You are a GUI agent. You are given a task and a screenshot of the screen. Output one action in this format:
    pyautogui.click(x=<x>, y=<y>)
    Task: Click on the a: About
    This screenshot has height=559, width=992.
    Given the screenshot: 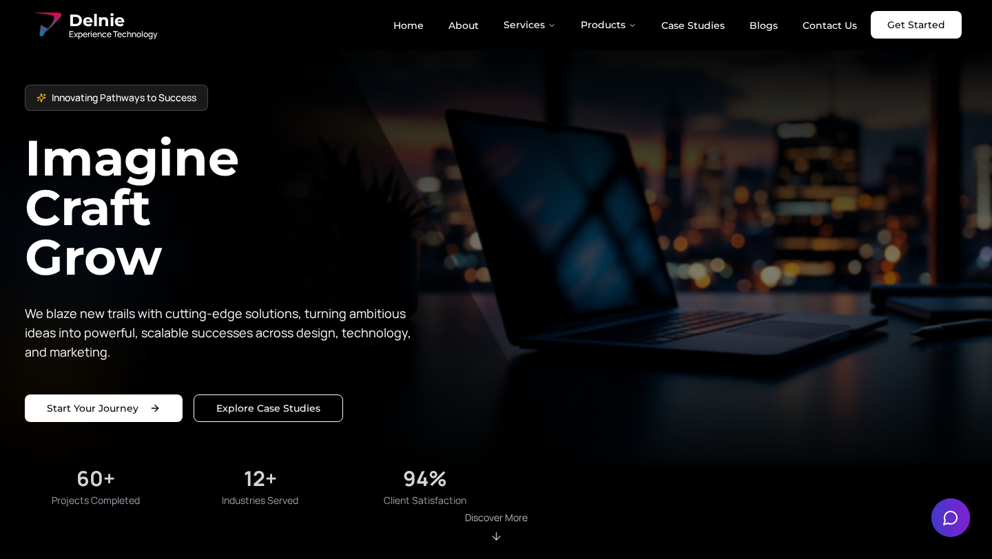 What is the action you would take?
    pyautogui.click(x=464, y=25)
    